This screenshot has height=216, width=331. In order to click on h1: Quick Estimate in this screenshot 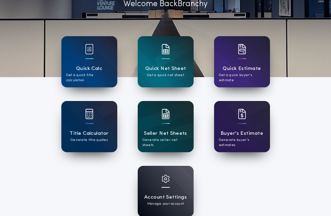, I will do `click(242, 68)`.